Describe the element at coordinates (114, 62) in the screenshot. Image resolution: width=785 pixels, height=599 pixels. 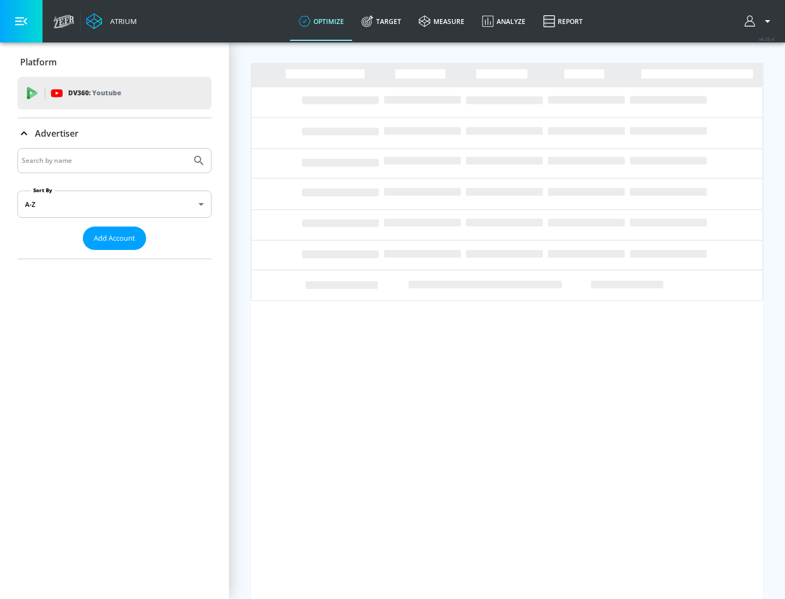
I see `div: Platform` at that location.